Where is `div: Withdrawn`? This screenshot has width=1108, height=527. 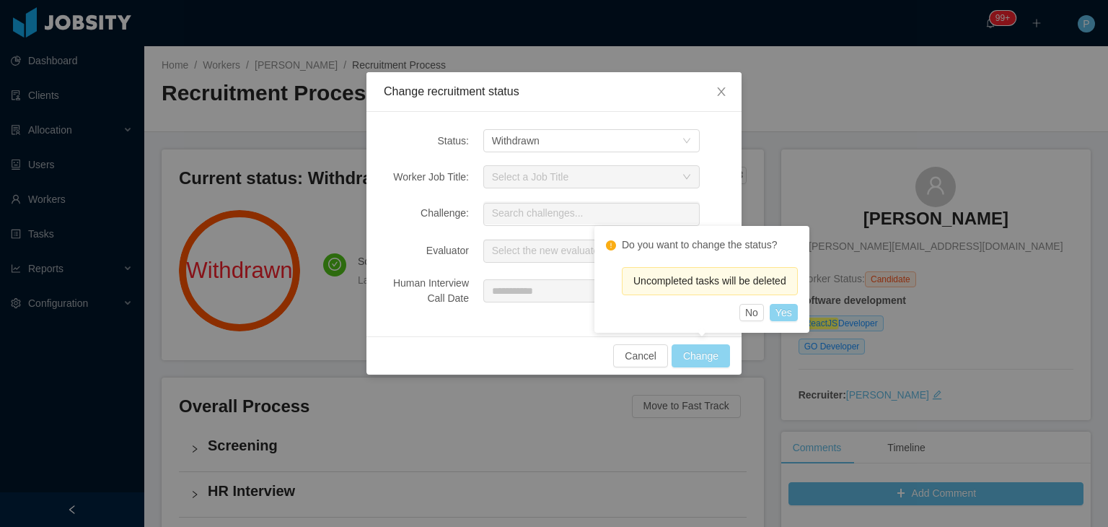
div: Withdrawn is located at coordinates (516, 141).